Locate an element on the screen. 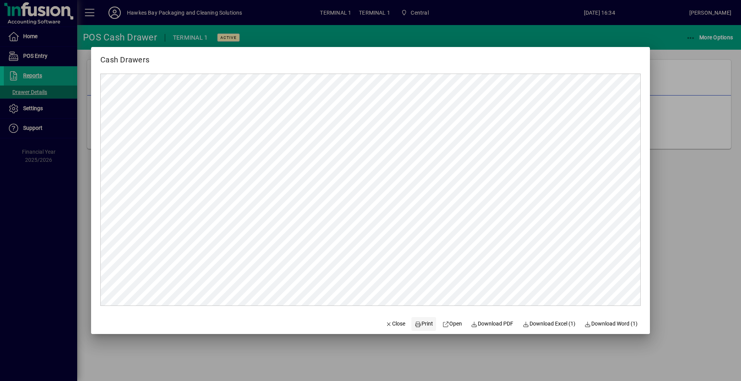  span: Download PDF is located at coordinates (492, 324).